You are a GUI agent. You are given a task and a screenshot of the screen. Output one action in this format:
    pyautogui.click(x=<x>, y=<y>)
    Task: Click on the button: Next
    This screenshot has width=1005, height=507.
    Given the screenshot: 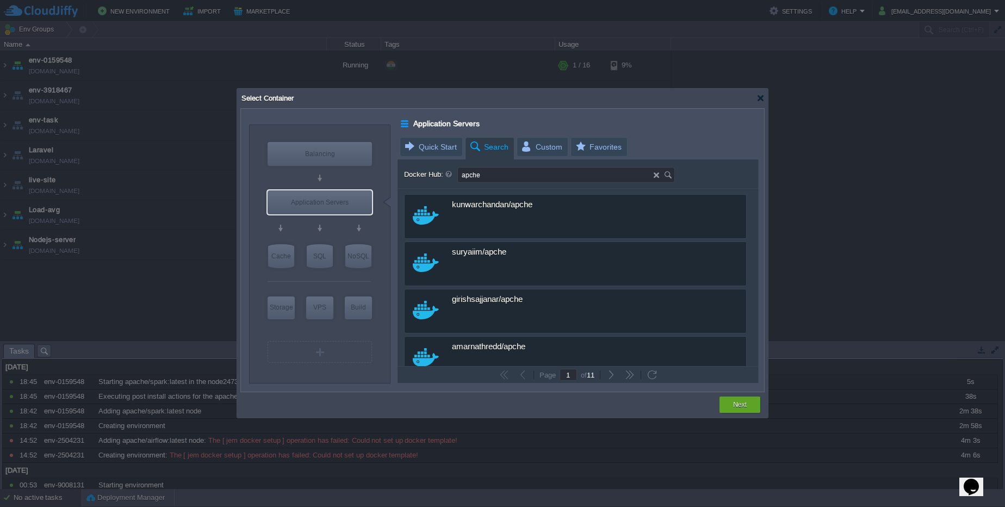 What is the action you would take?
    pyautogui.click(x=739, y=404)
    